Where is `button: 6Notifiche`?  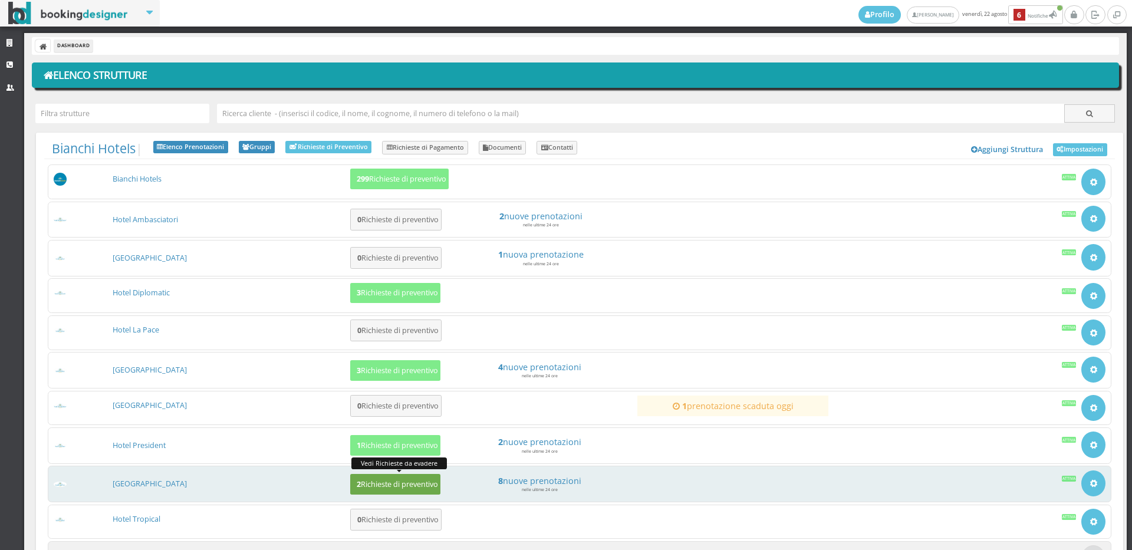 button: 6Notifiche is located at coordinates (1035, 15).